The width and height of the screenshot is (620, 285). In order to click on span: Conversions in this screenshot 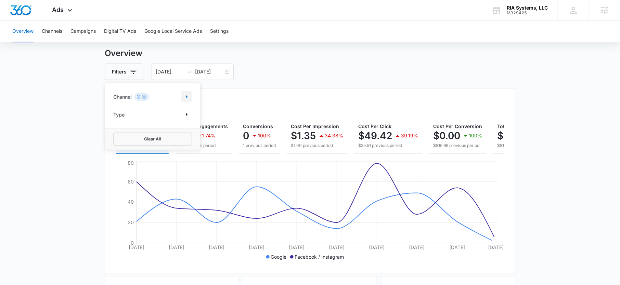, I will do `click(258, 126)`.